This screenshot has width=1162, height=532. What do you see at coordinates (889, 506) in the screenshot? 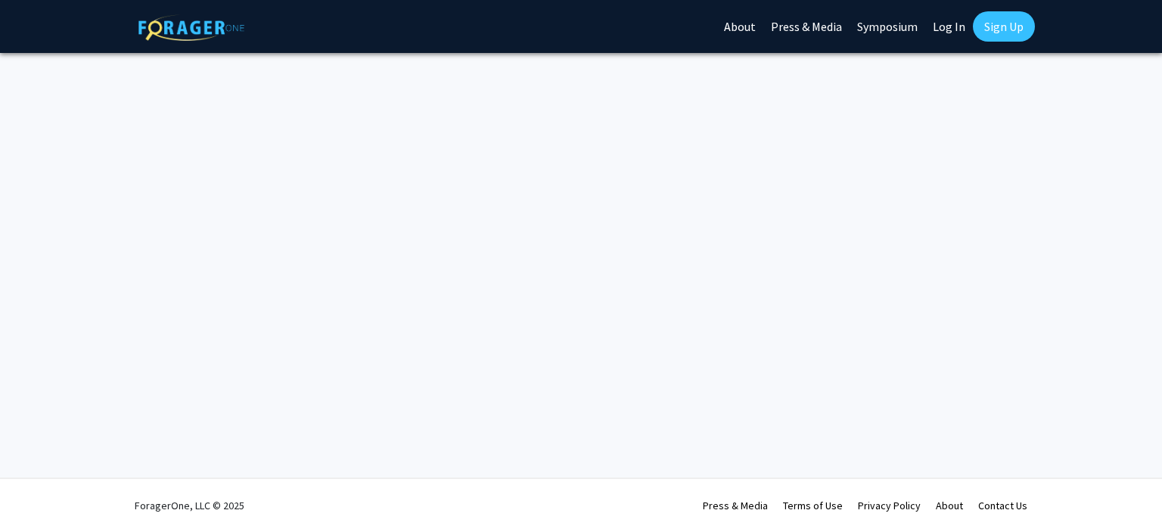
I see `a: Privacy Policy` at bounding box center [889, 506].